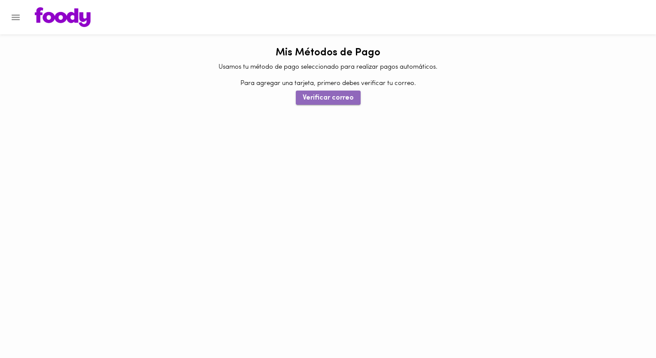 Image resolution: width=656 pixels, height=358 pixels. I want to click on span: Verificar correo, so click(328, 98).